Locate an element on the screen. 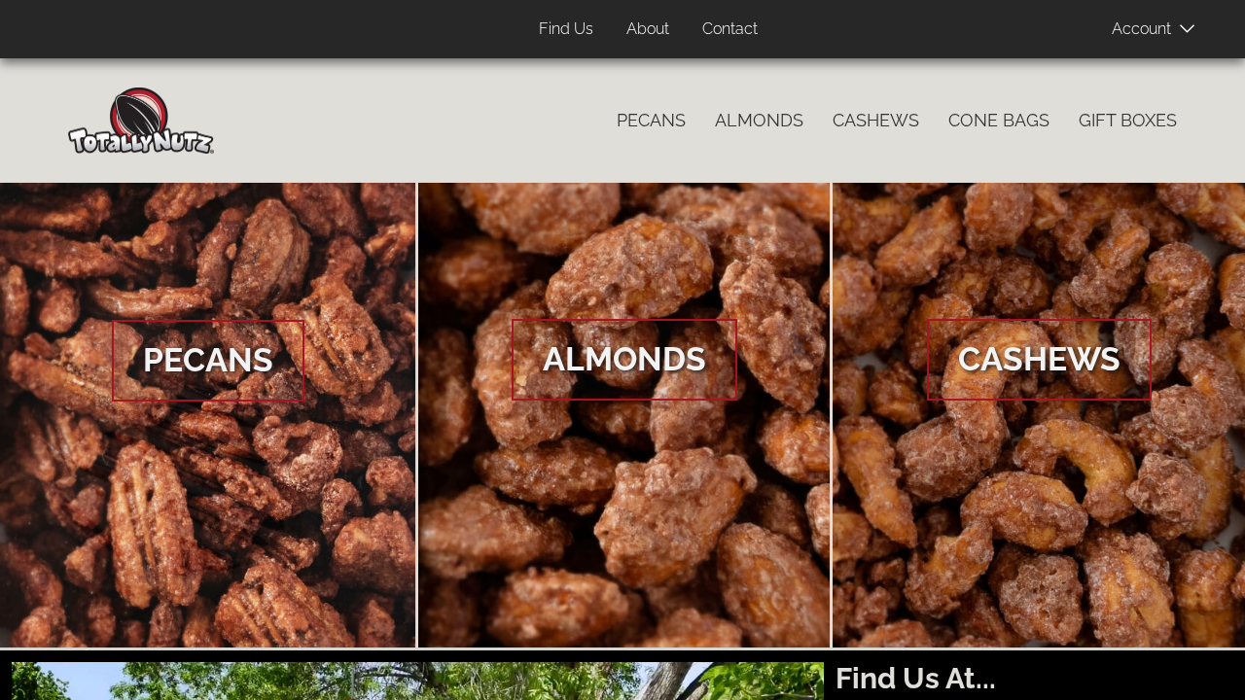 Image resolution: width=1245 pixels, height=700 pixels. a: About is located at coordinates (648, 29).